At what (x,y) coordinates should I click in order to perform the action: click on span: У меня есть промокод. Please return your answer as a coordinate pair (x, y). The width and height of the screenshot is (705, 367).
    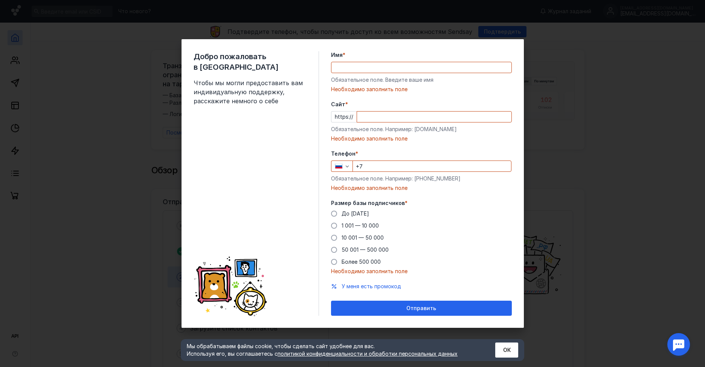
    Looking at the image, I should click on (371, 286).